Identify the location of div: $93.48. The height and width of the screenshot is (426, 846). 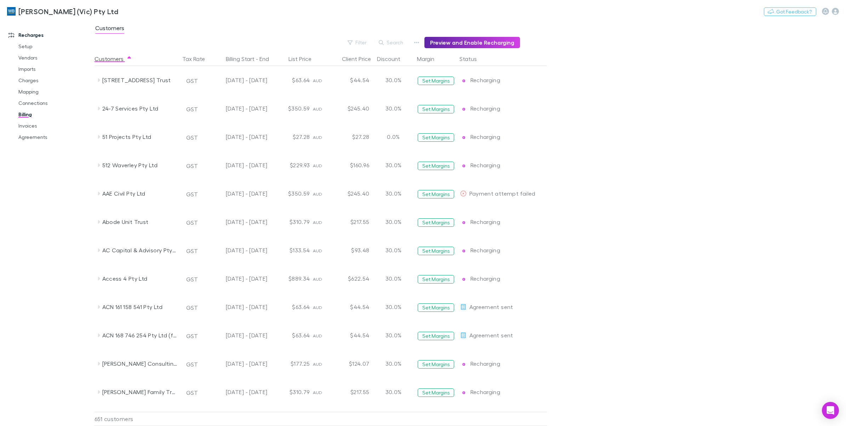
(351, 250).